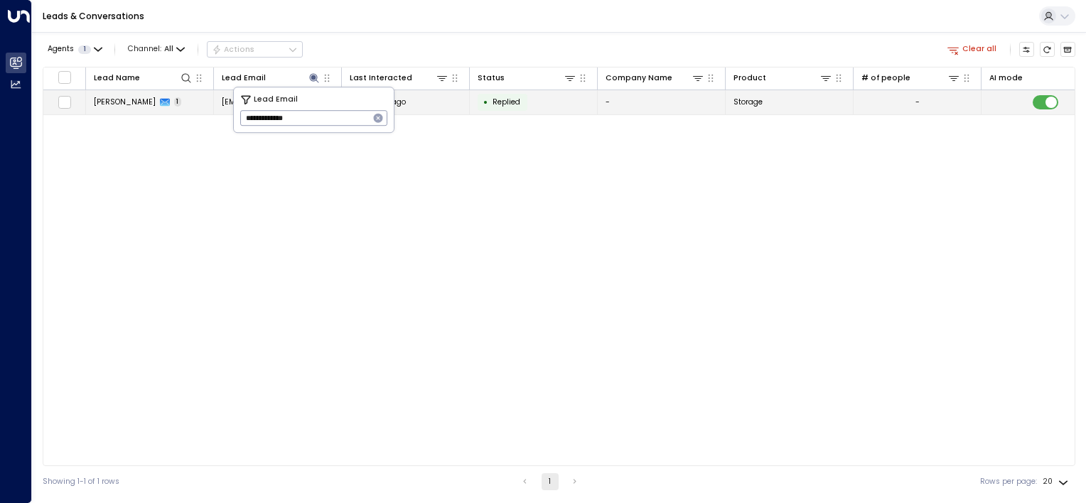 Image resolution: width=1086 pixels, height=503 pixels. What do you see at coordinates (233, 50) in the screenshot?
I see `div: Actions` at bounding box center [233, 50].